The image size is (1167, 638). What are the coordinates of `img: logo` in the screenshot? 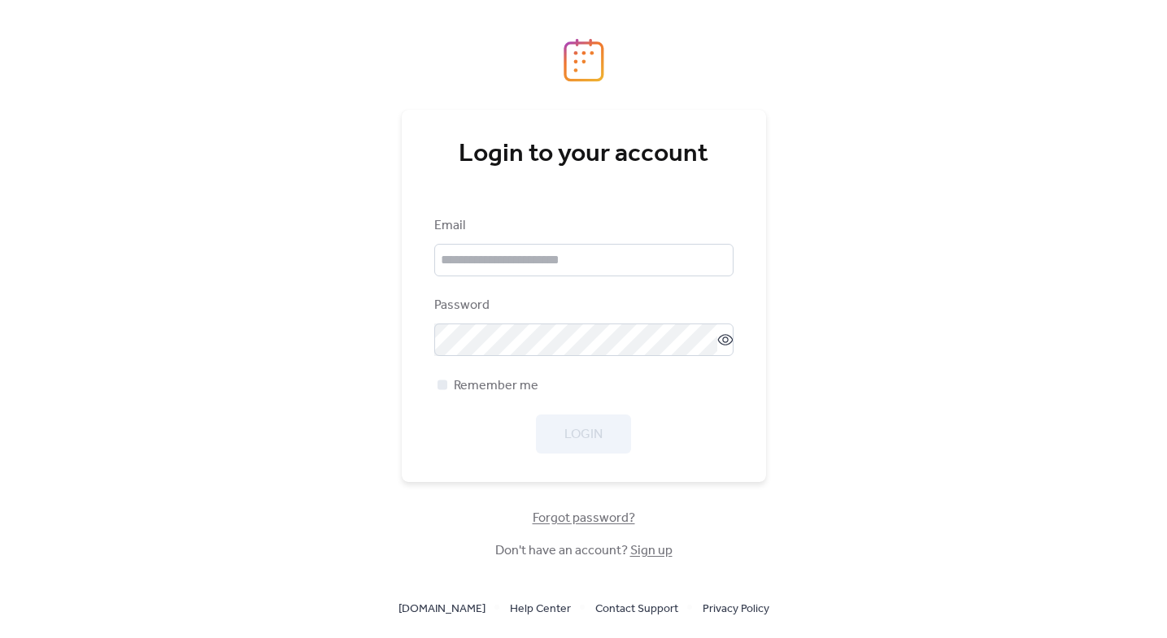 It's located at (584, 60).